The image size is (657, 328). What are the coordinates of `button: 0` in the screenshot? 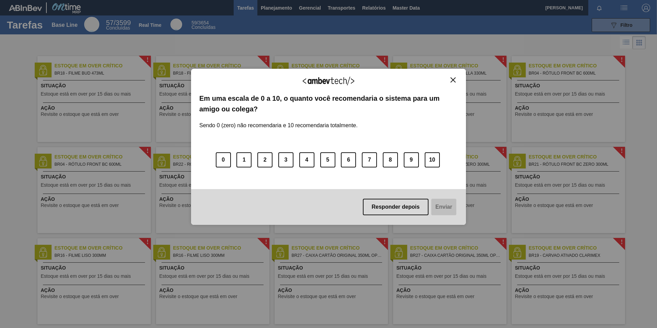 It's located at (223, 160).